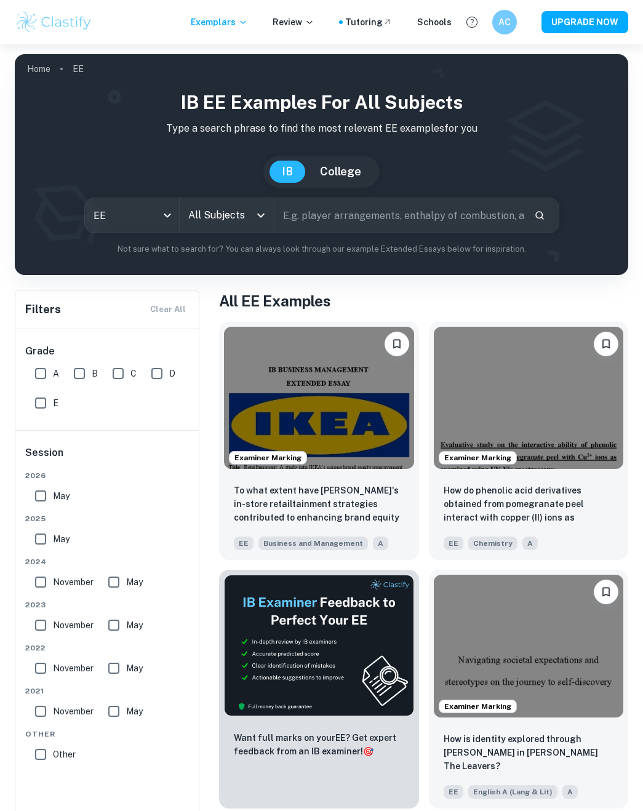 Image resolution: width=643 pixels, height=811 pixels. I want to click on span: 2022, so click(108, 648).